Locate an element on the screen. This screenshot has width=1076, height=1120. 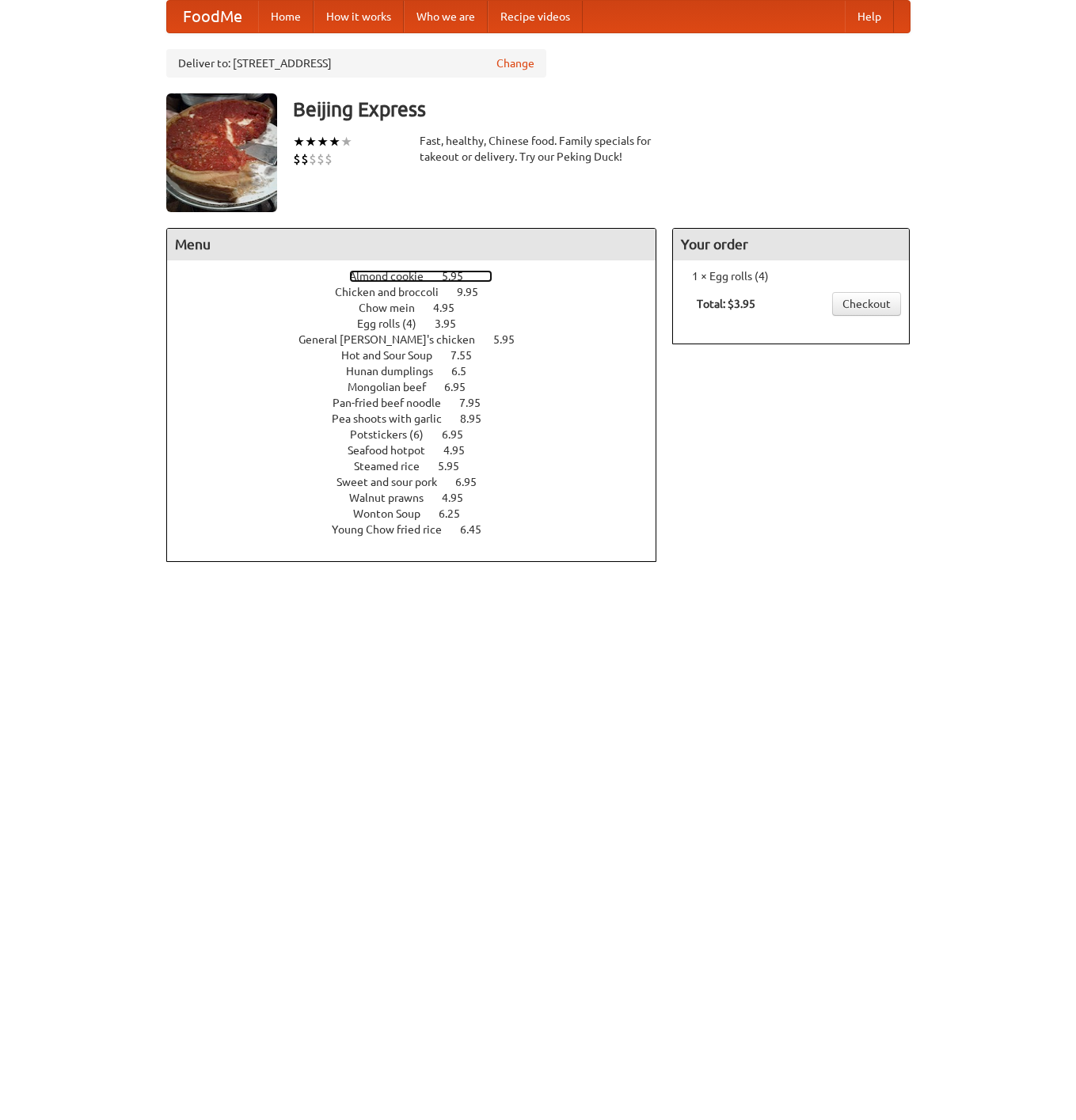
span: 6.25 is located at coordinates (457, 513).